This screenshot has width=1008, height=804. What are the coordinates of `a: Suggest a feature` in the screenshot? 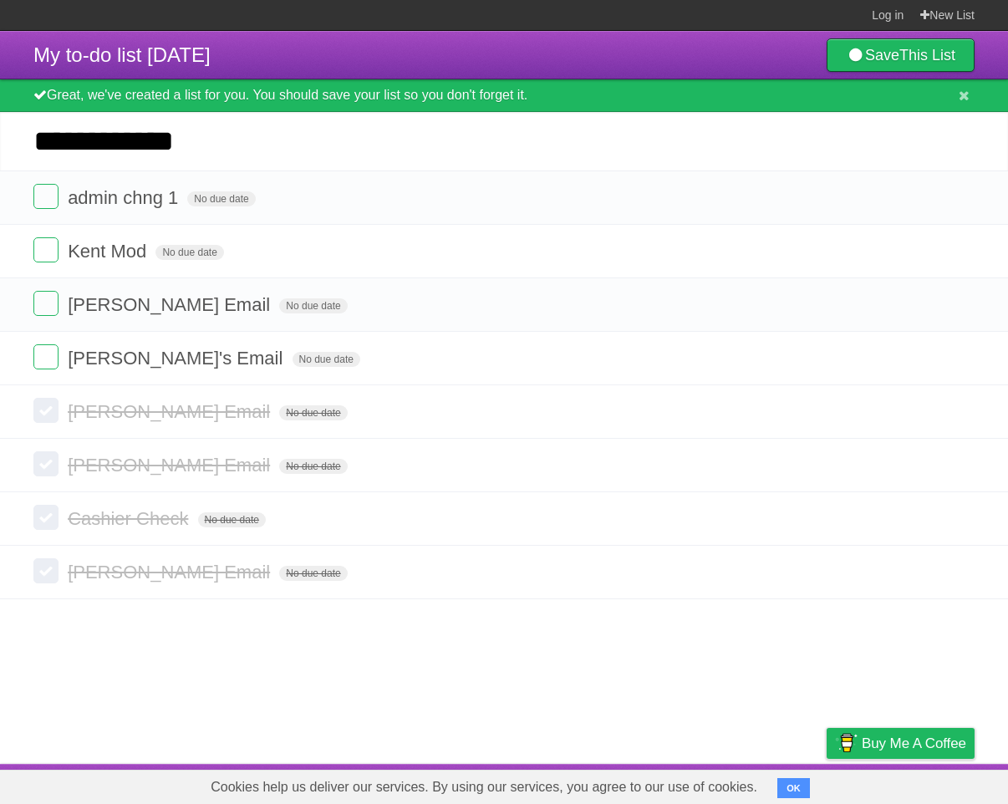 It's located at (922, 784).